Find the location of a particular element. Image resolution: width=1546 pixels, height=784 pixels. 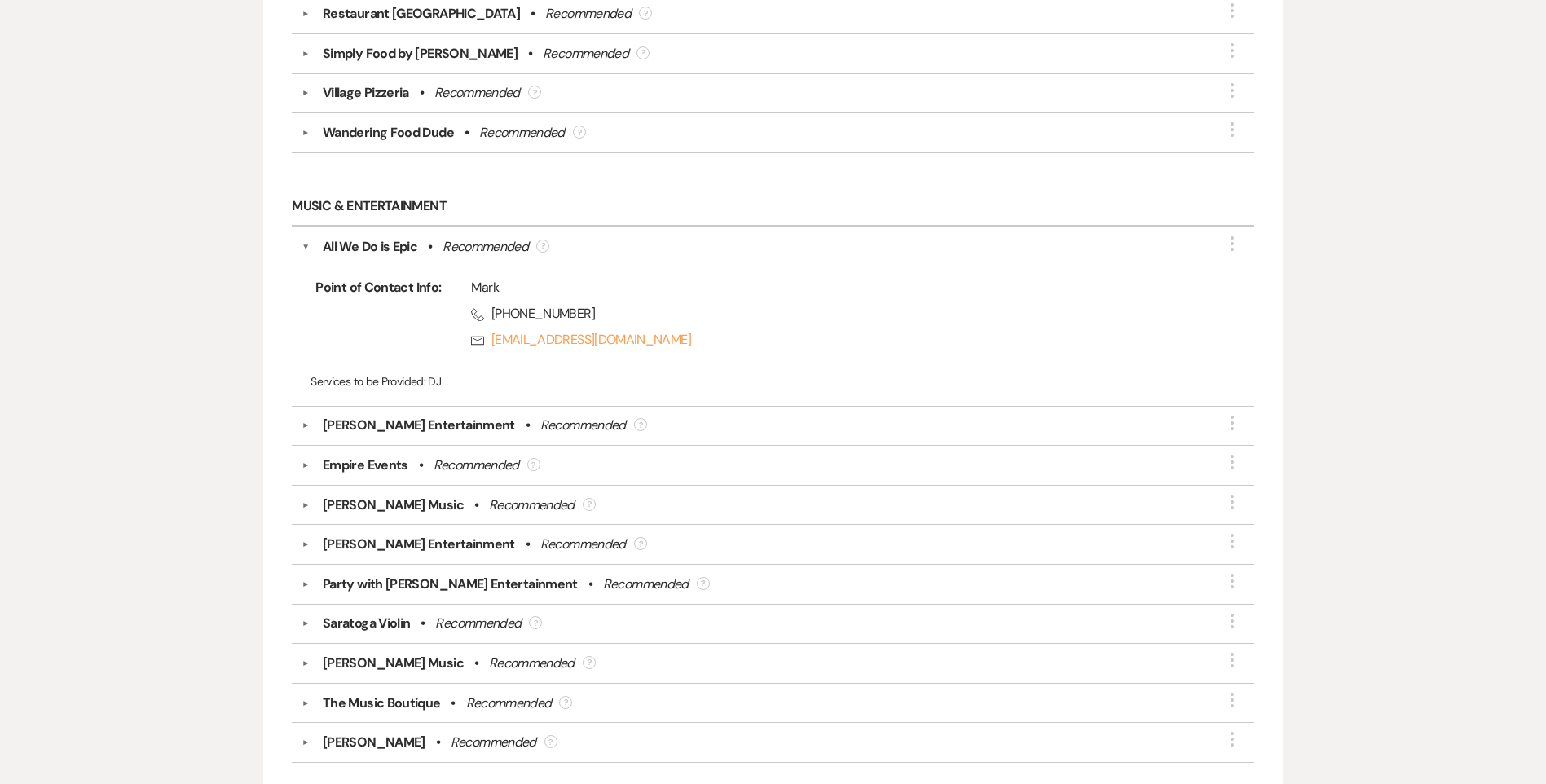

p: DJ is located at coordinates (773, 382).